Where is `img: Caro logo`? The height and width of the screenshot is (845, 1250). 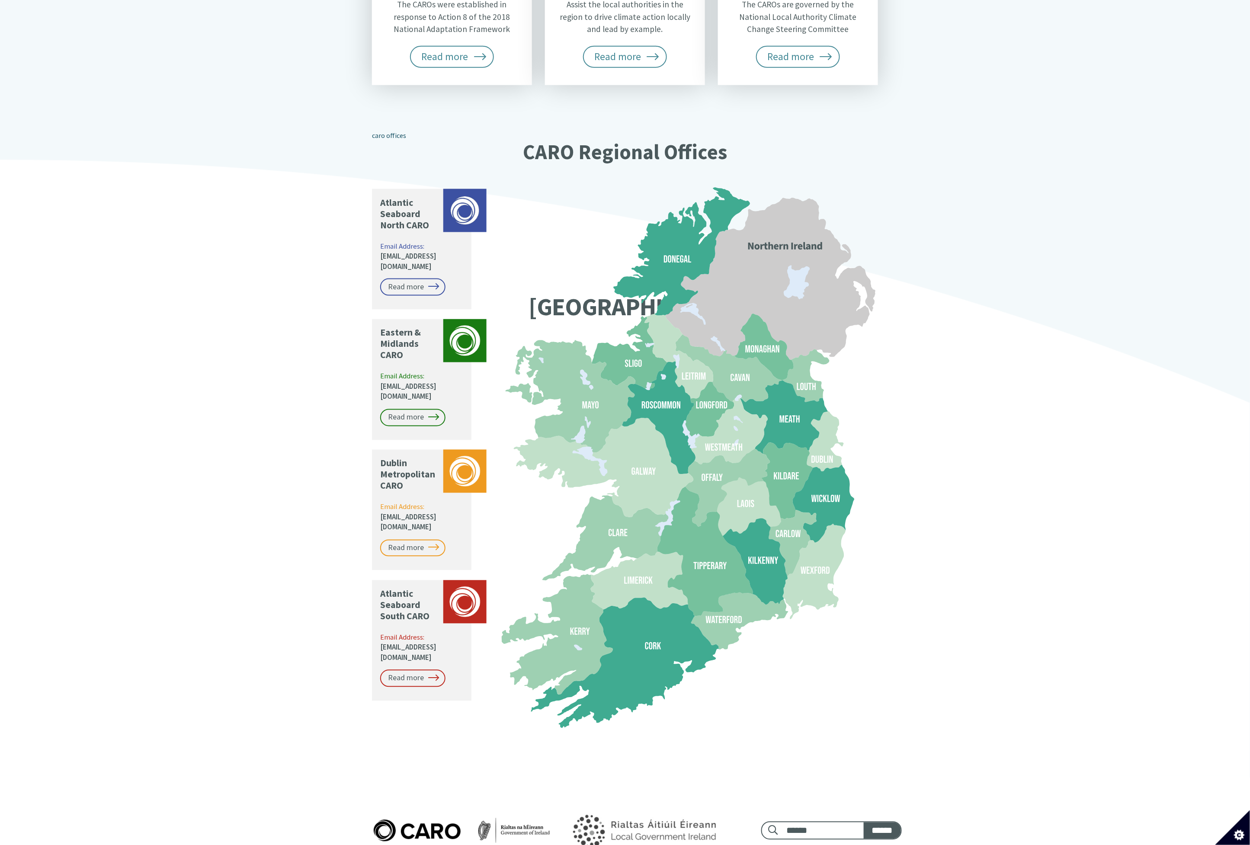
img: Caro logo is located at coordinates (462, 831).